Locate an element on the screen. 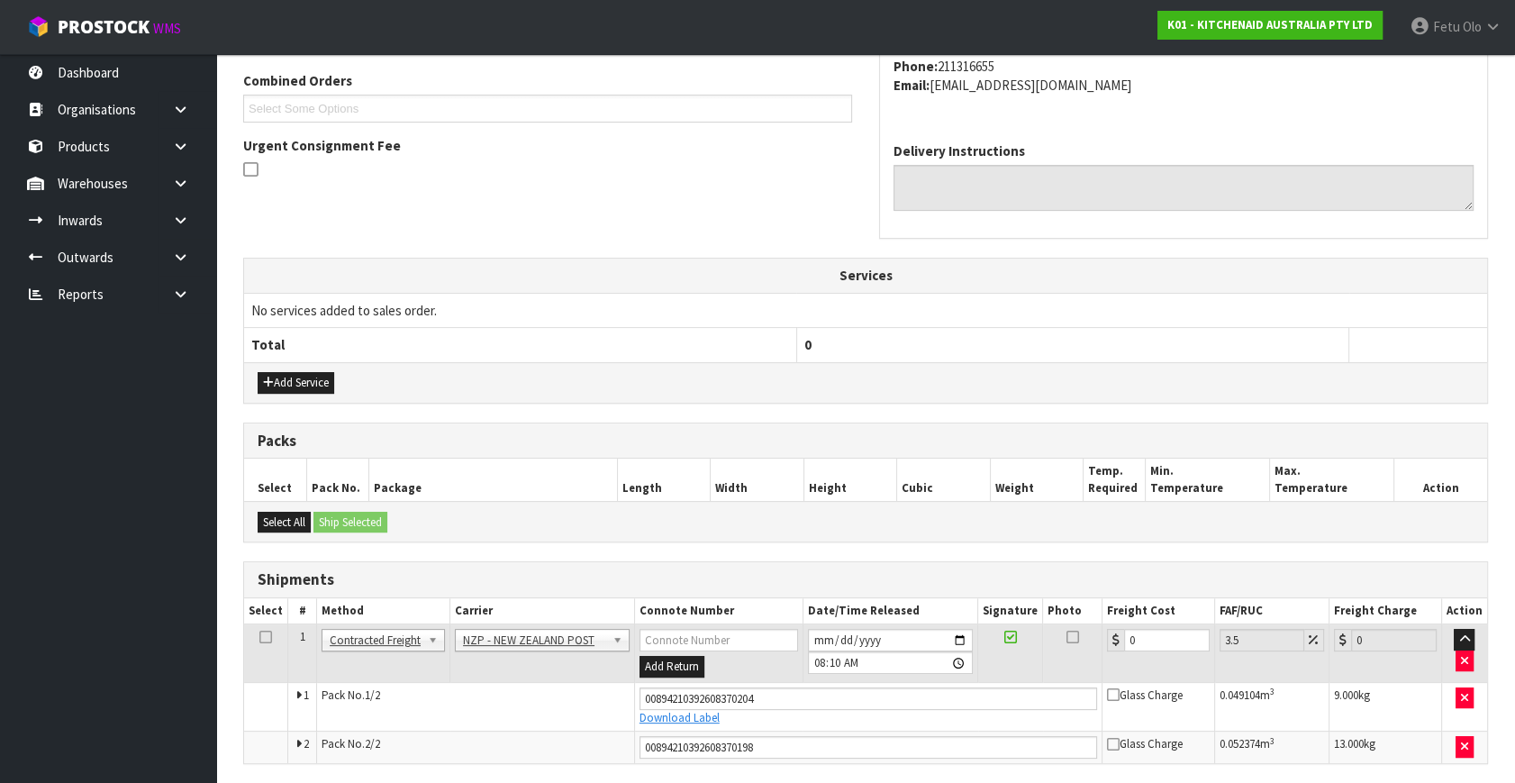  th: Cubic is located at coordinates (944, 479).